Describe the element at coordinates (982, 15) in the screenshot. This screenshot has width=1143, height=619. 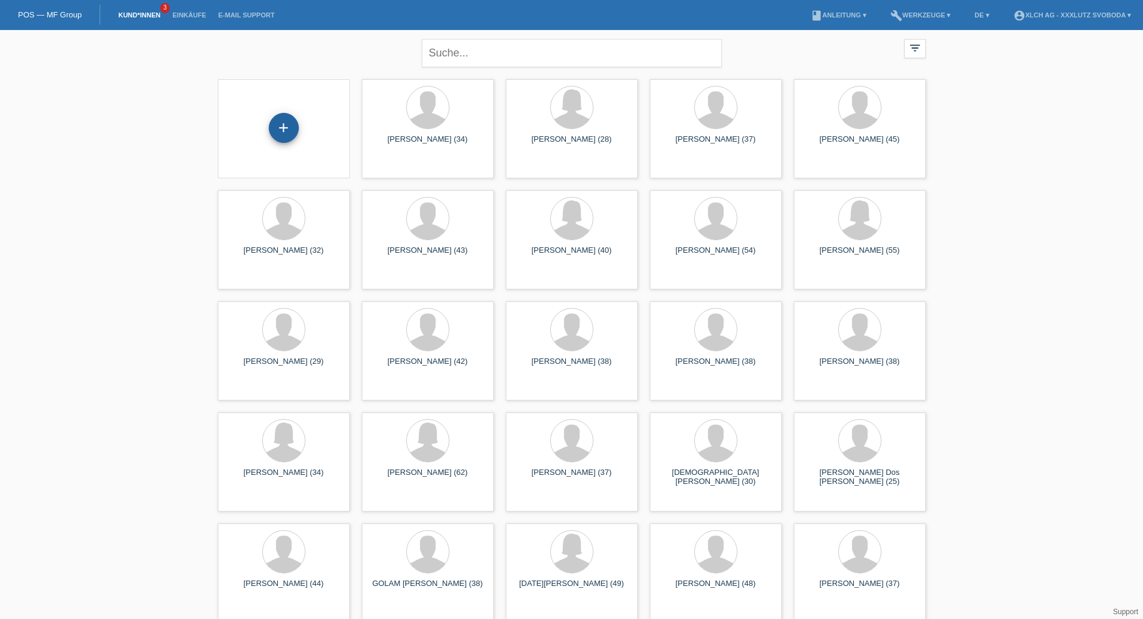
I see `a: DE ▾` at that location.